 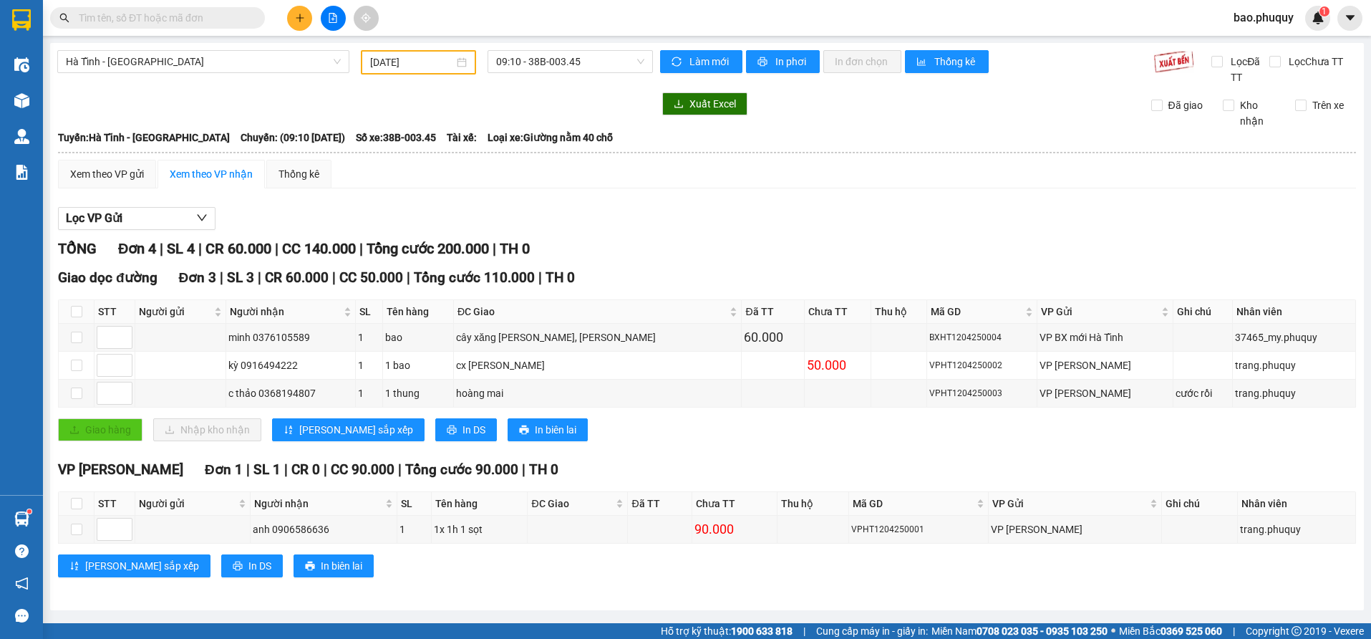 I want to click on span: search, so click(x=64, y=18).